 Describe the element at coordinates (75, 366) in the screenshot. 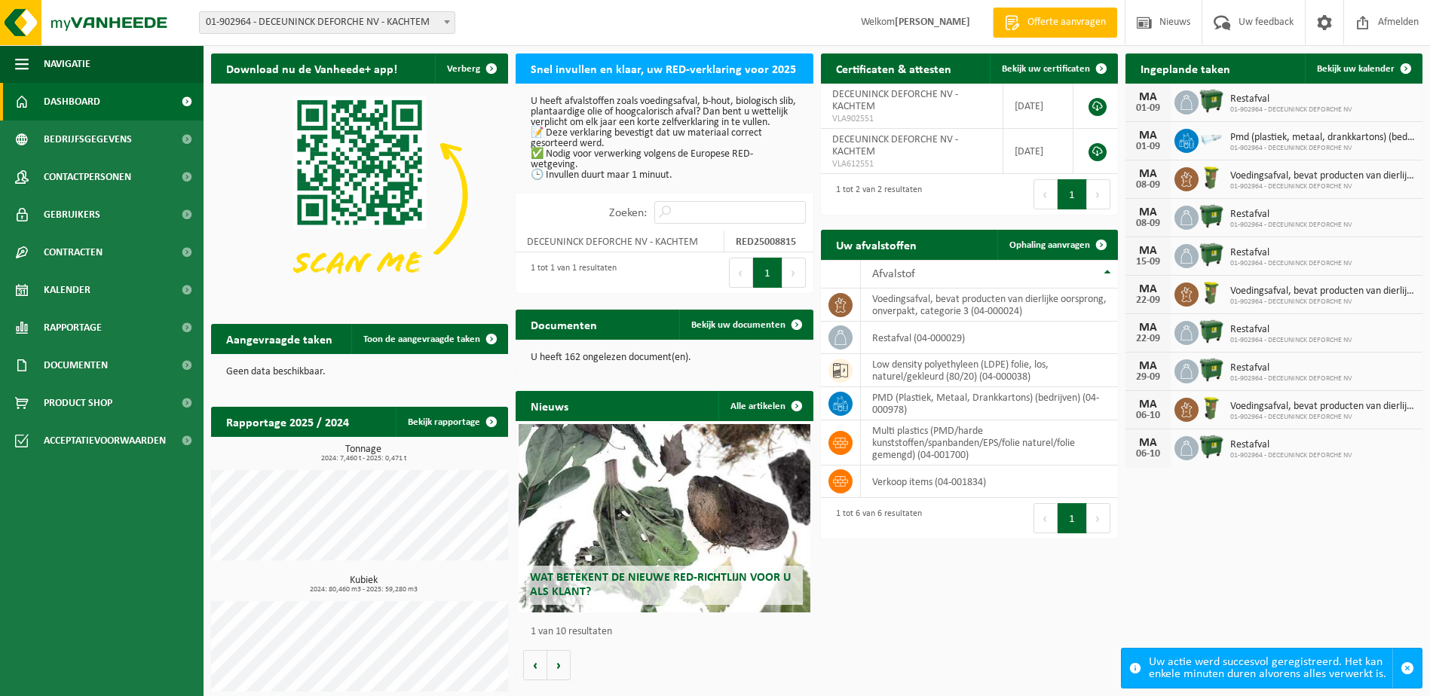

I see `span: Documenten` at that location.